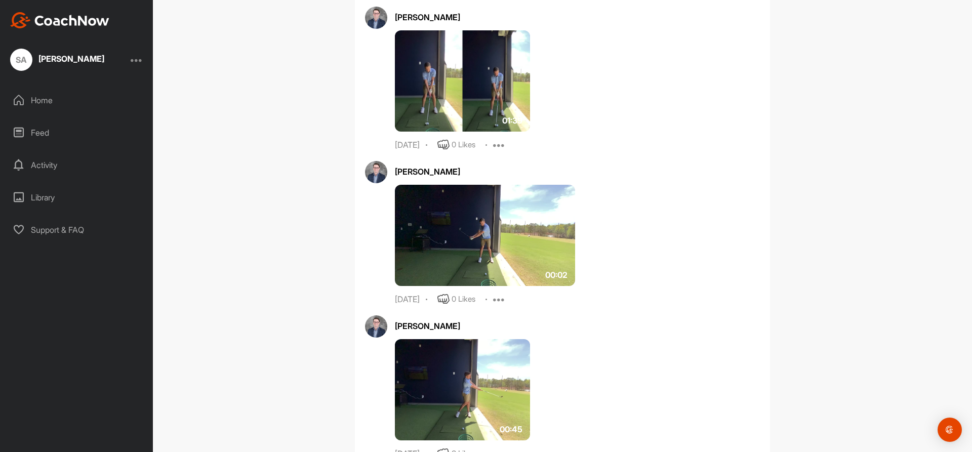 The image size is (972, 452). Describe the element at coordinates (511, 429) in the screenshot. I see `span: 00:45` at that location.